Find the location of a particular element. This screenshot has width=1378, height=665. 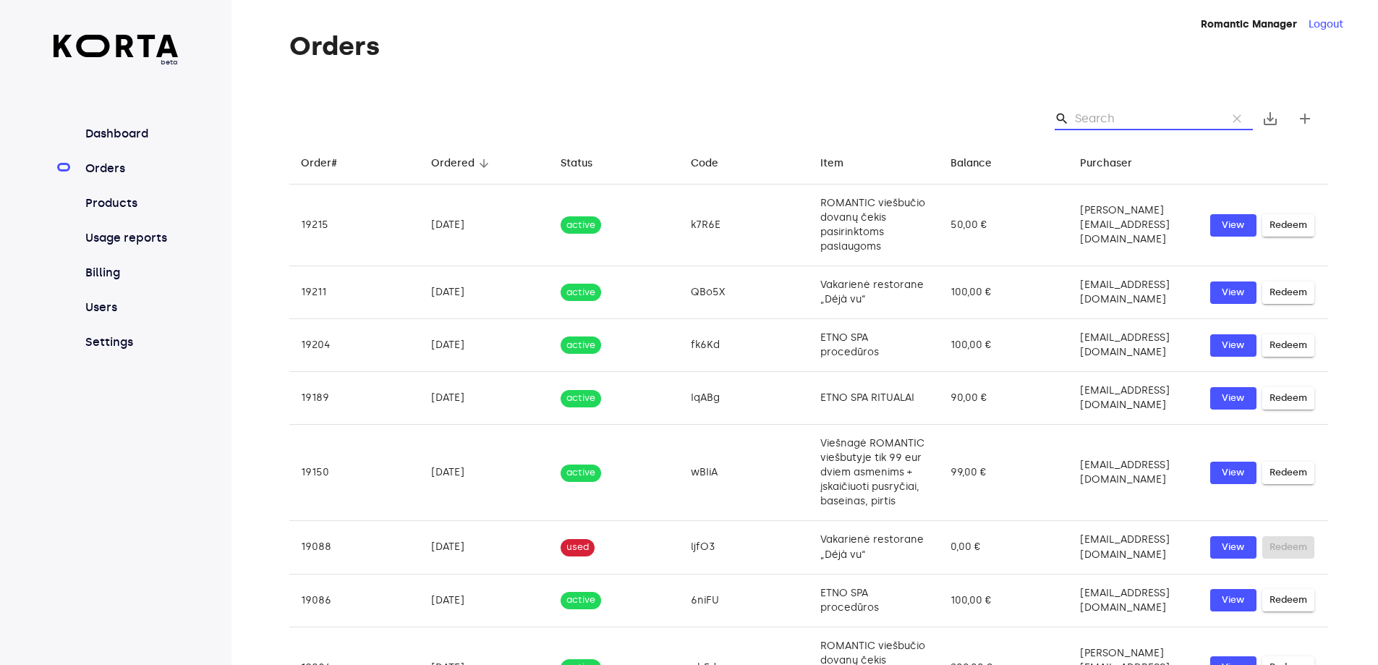

td: 99,00 € is located at coordinates (1004, 473).